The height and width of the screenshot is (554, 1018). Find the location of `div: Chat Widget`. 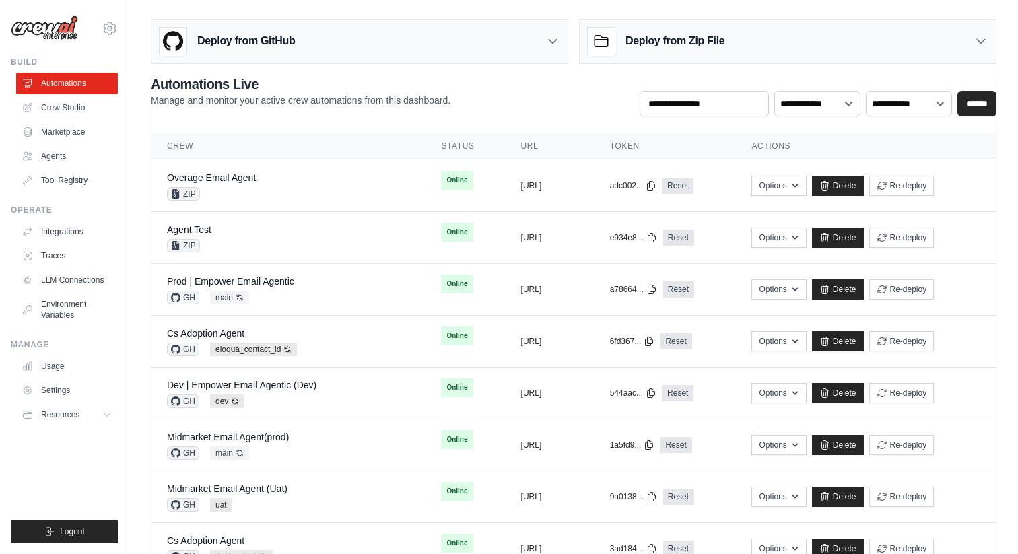

div: Chat Widget is located at coordinates (985, 522).